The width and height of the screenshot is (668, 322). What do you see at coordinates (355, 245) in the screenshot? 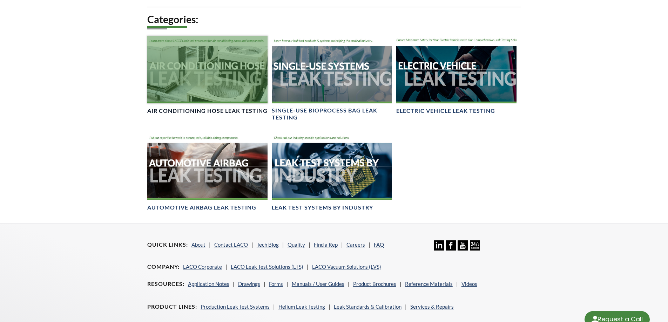
I see `a: Careers` at bounding box center [355, 245].